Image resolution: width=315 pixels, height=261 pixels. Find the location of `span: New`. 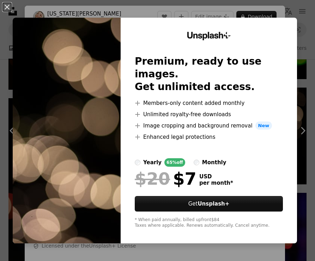

span: New is located at coordinates (264, 126).